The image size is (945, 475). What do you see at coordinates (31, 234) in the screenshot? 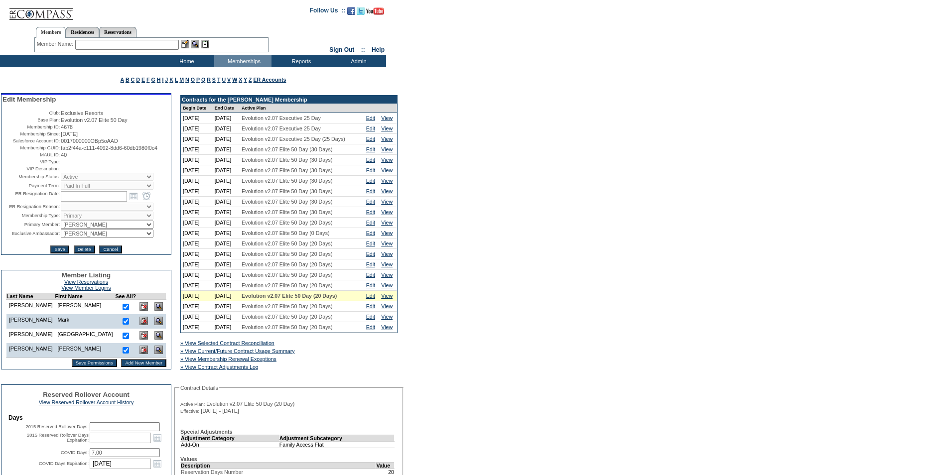
I see `td: Exclusive Ambassador:` at bounding box center [31, 234].